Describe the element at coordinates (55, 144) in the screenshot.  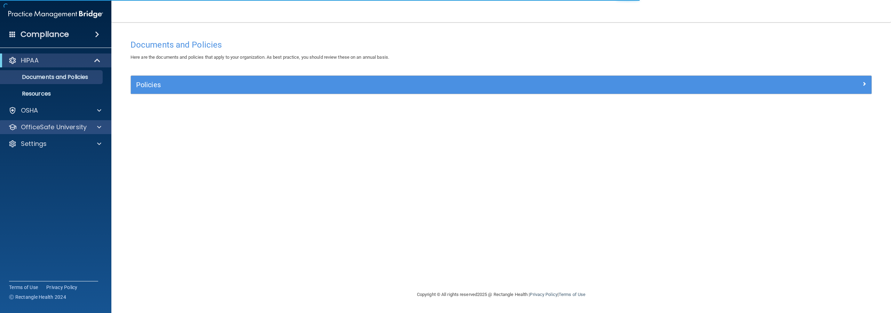
I see `a: Settings` at that location.